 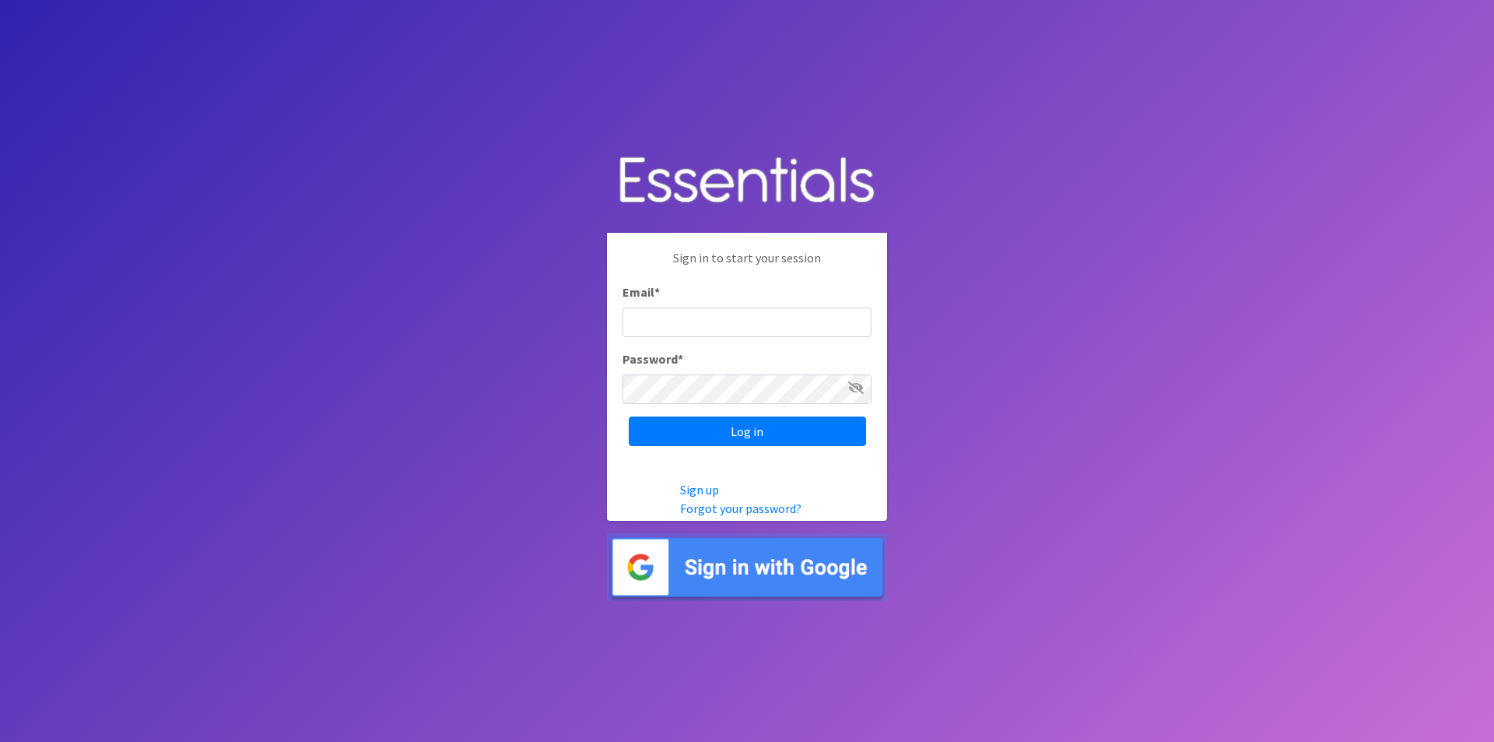 I want to click on img: Sign in with Google, so click(x=747, y=567).